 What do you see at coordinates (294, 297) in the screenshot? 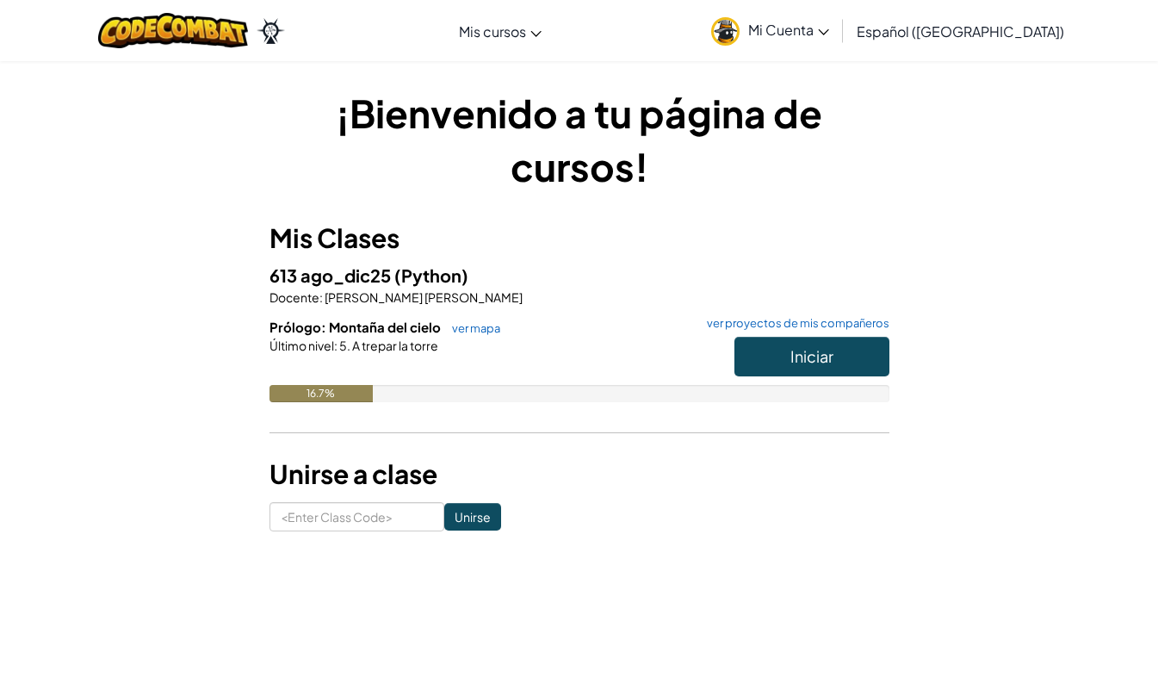
I see `span: Docente` at bounding box center [294, 297].